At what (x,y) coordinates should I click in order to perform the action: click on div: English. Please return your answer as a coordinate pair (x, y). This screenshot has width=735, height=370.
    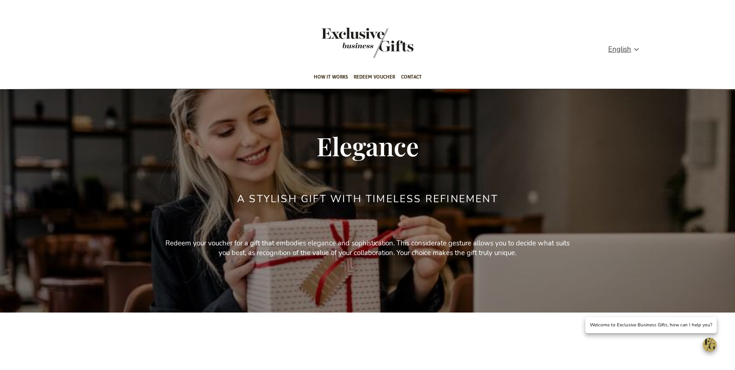
    Looking at the image, I should click on (627, 49).